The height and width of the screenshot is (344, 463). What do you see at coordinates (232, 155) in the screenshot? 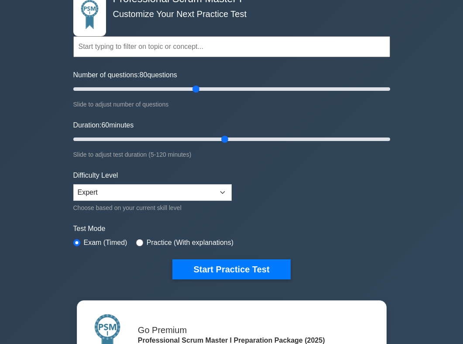
I see `div: Slide to adjust test duration (5-120 minutes)` at bounding box center [232, 155].